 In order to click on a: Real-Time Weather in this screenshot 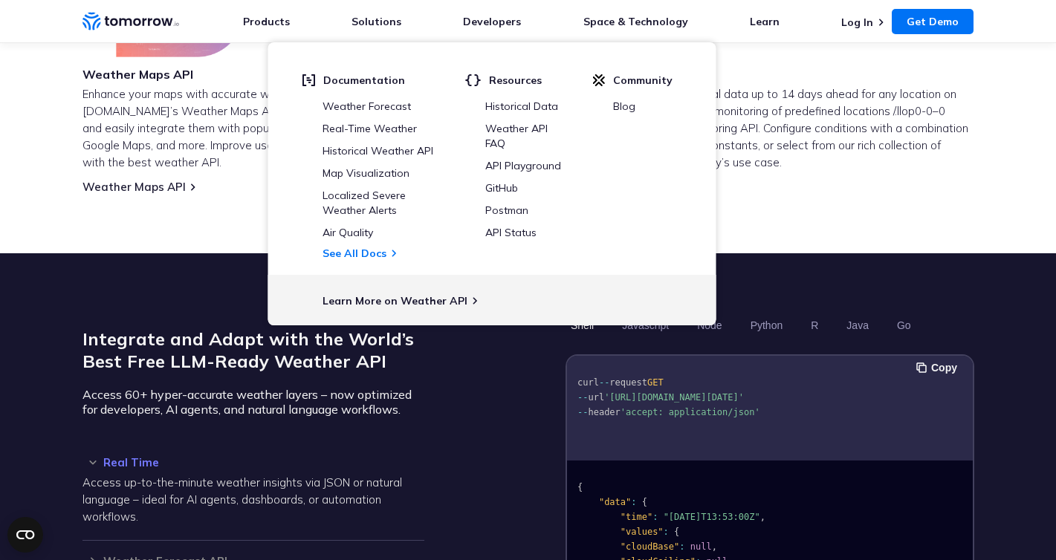, I will do `click(369, 129)`.